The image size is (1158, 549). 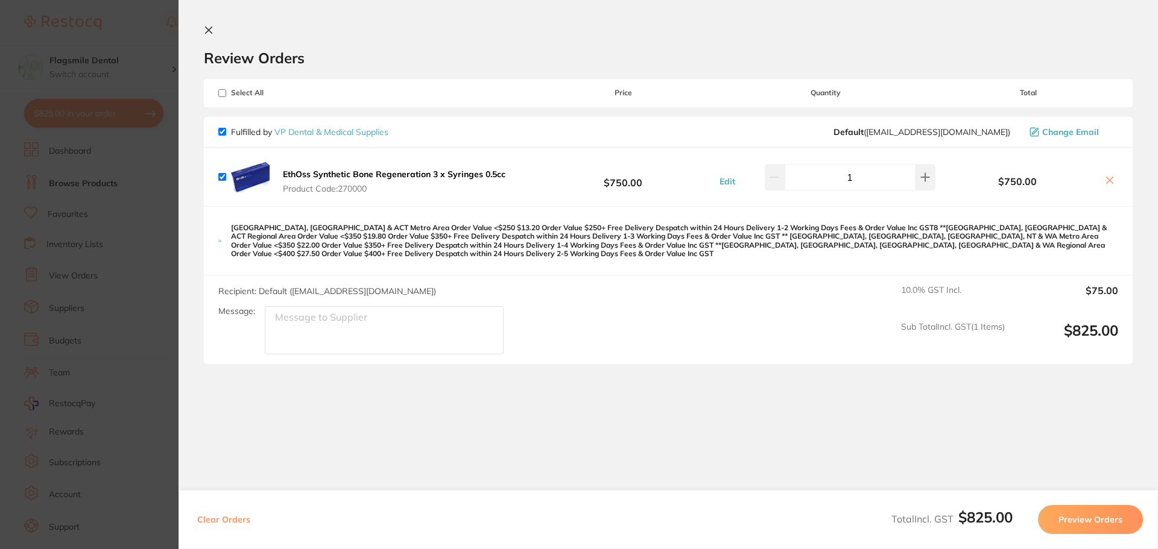 I want to click on img: ZzhkdDNjZg, so click(x=250, y=177).